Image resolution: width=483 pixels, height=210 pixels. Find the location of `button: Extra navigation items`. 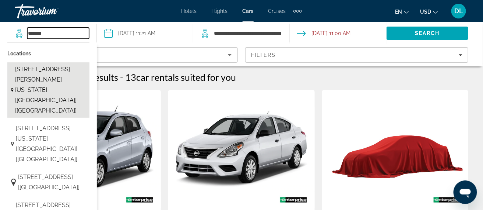

button: Extra navigation items is located at coordinates (298, 11).